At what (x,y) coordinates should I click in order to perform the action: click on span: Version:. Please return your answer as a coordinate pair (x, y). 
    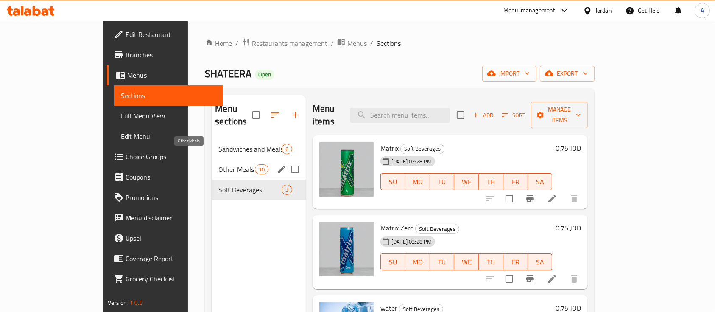
    Looking at the image, I should click on (118, 302).